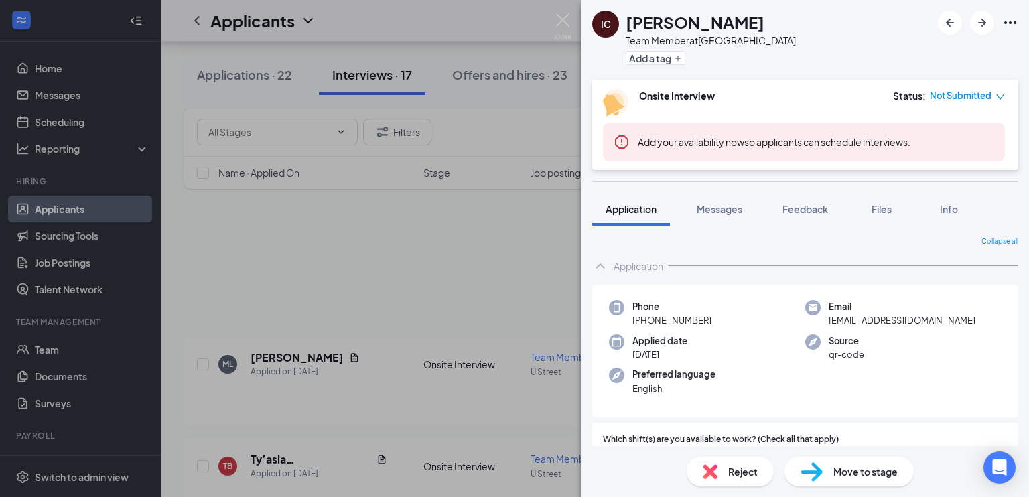 The image size is (1029, 497). What do you see at coordinates (674, 374) in the screenshot?
I see `span: Preferred language` at bounding box center [674, 374].